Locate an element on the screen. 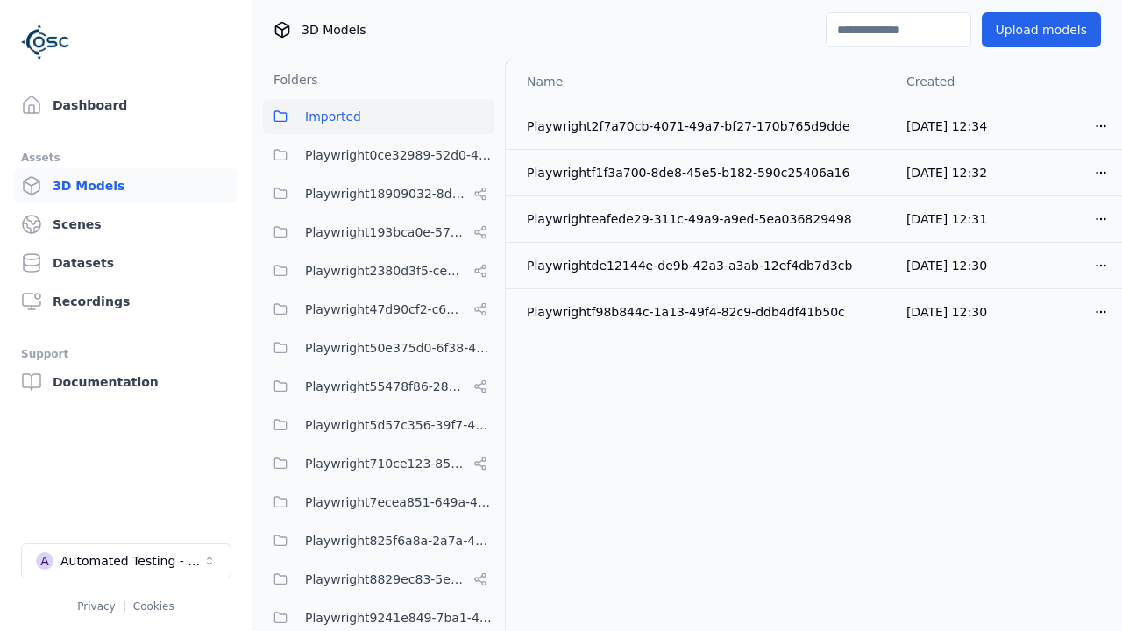 The height and width of the screenshot is (631, 1122). button: Playwright0ce32989-52d0-45cf-b5b9-59d5033d313a is located at coordinates (379, 155).